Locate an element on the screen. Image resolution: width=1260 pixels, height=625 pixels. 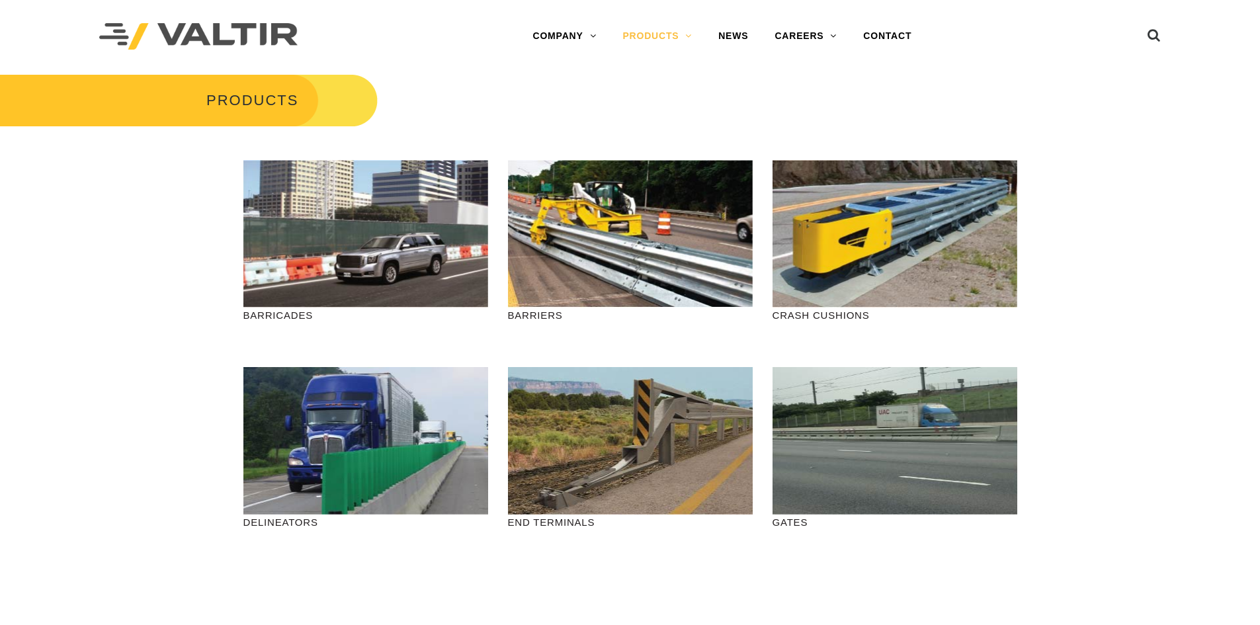
p: BARRIERS is located at coordinates (630, 315).